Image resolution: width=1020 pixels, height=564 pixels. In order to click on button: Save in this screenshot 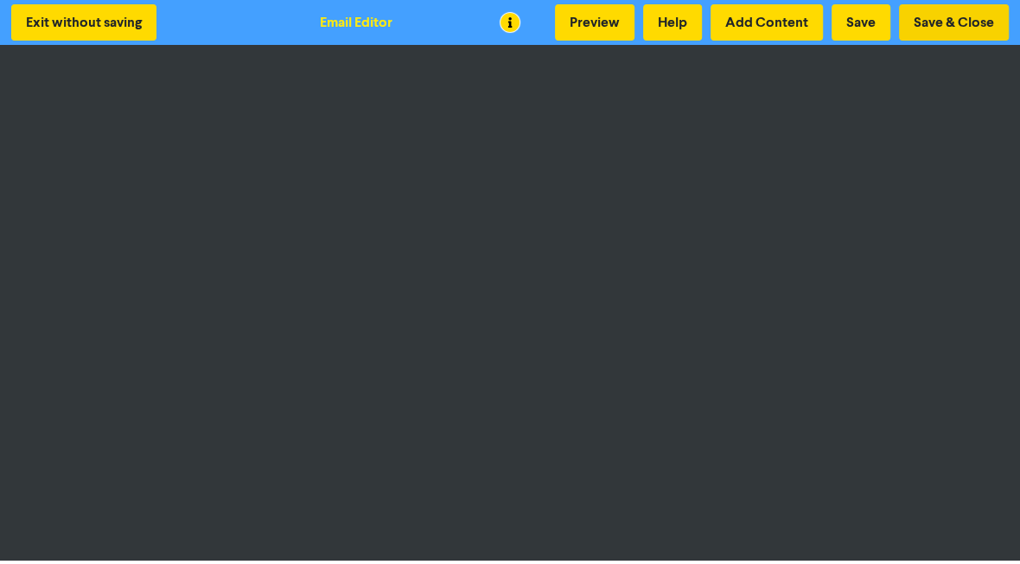, I will do `click(861, 22)`.